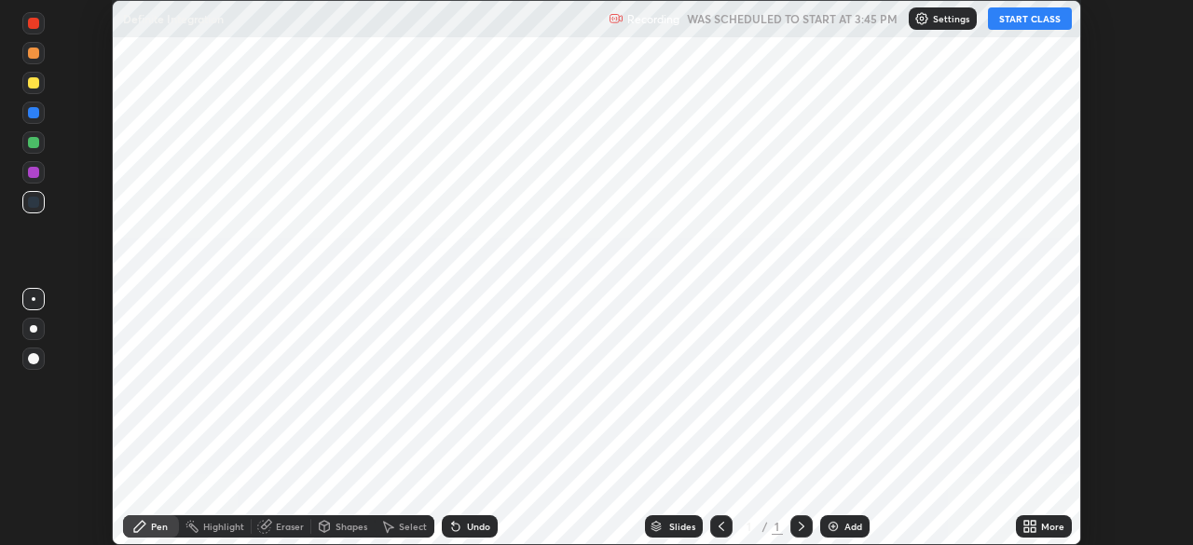  I want to click on div: Select, so click(413, 526).